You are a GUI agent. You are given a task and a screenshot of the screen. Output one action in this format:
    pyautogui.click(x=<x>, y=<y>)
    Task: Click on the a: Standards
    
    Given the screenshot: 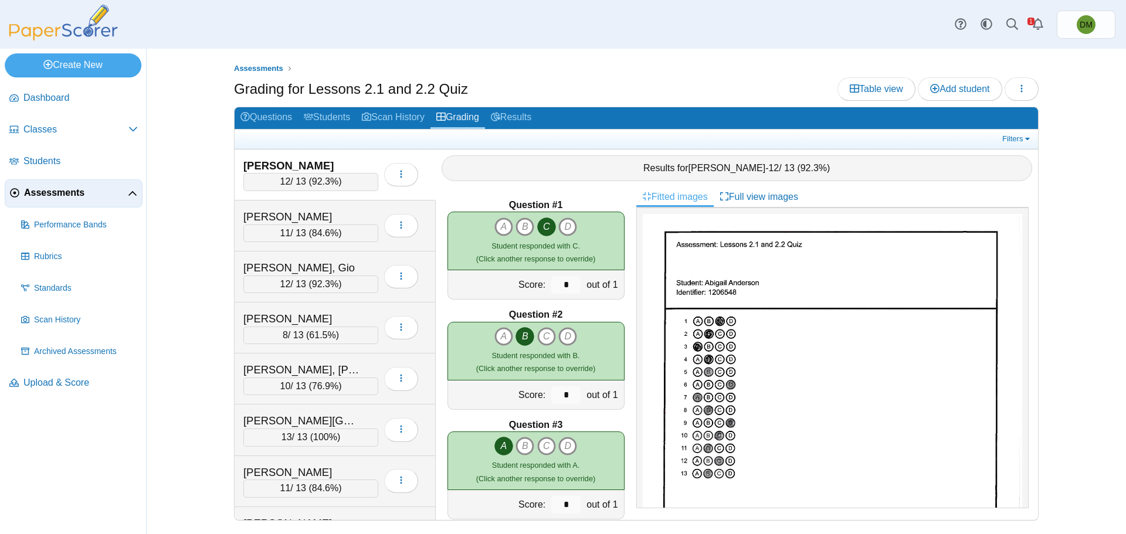 What is the action you would take?
    pyautogui.click(x=79, y=289)
    